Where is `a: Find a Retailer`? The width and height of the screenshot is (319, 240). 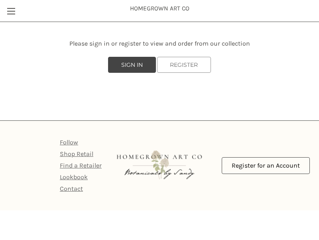 a: Find a Retailer is located at coordinates (81, 165).